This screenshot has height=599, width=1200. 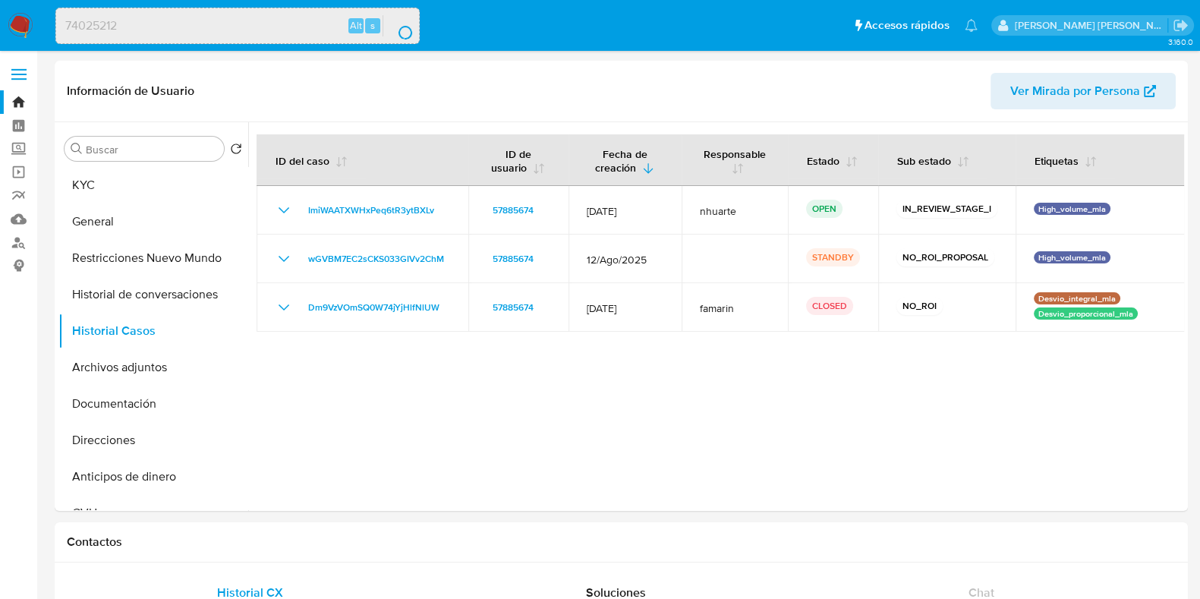 I want to click on span: Accesos rápidos, so click(x=907, y=25).